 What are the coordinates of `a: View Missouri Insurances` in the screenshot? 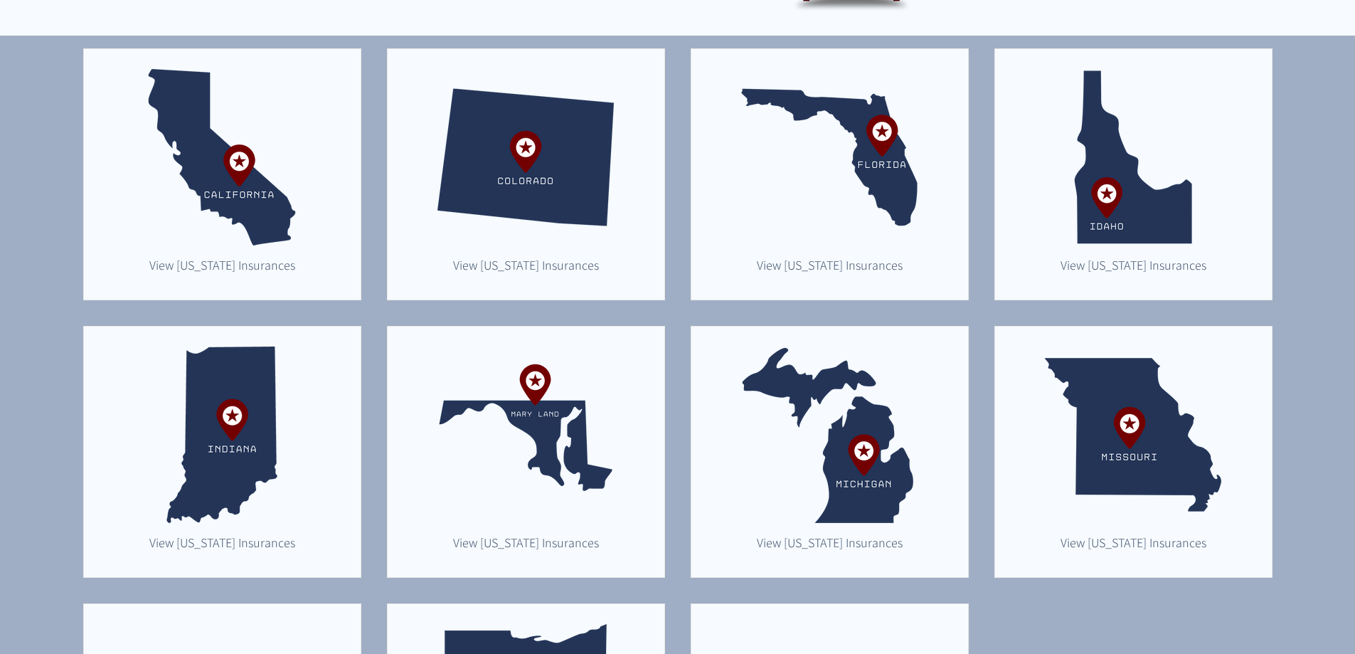 It's located at (1133, 542).